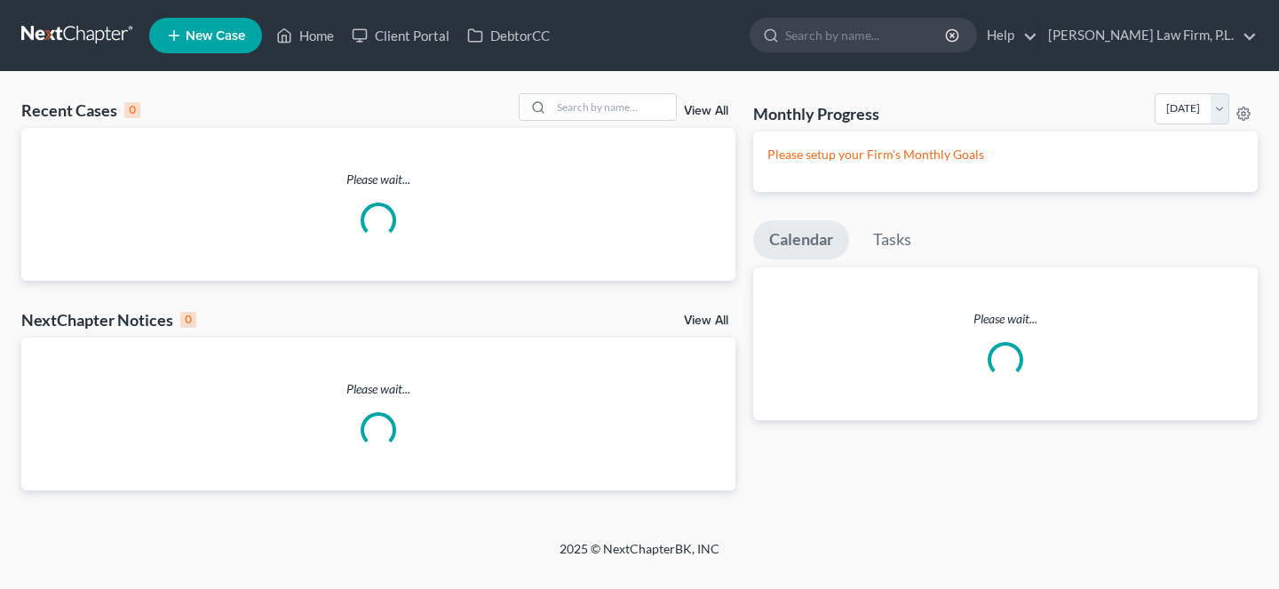 This screenshot has width=1279, height=589. What do you see at coordinates (305, 36) in the screenshot?
I see `a: Home` at bounding box center [305, 36].